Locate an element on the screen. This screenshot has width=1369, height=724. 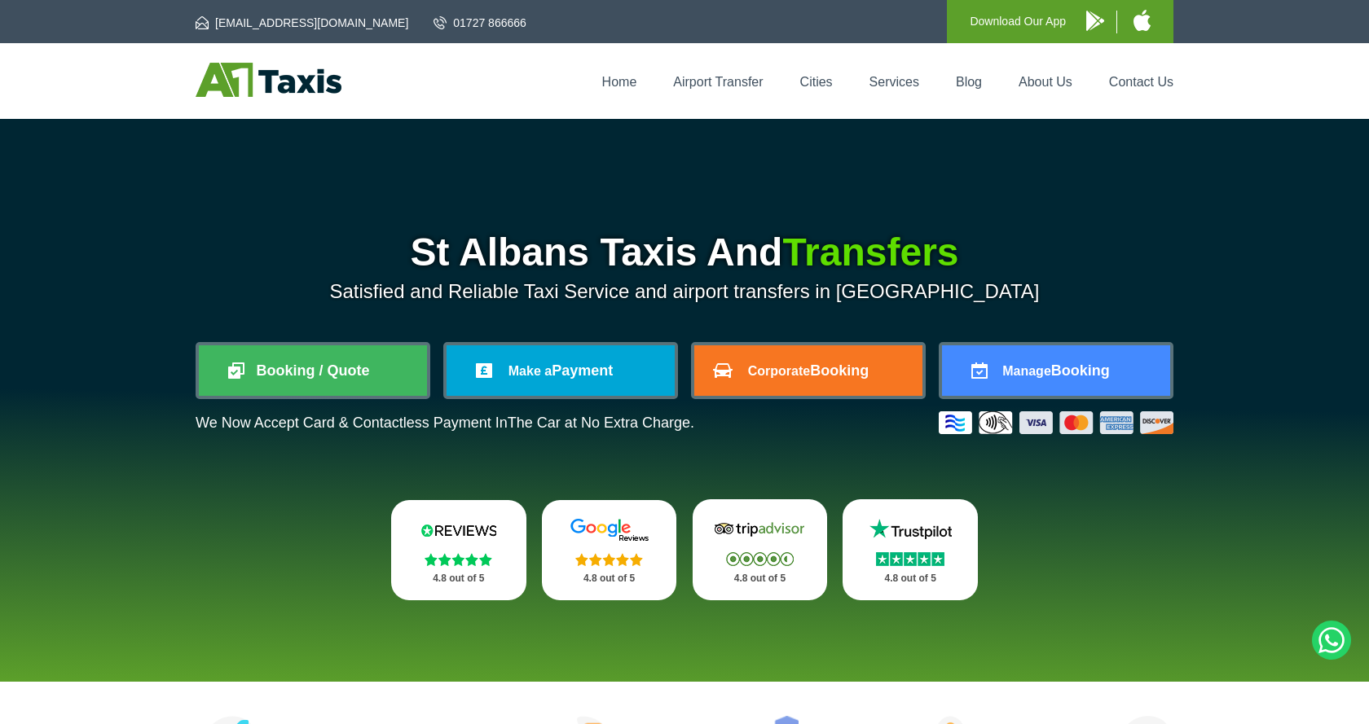
a: Tripadvisor Stars 4.8 out of 5 is located at coordinates (760, 550).